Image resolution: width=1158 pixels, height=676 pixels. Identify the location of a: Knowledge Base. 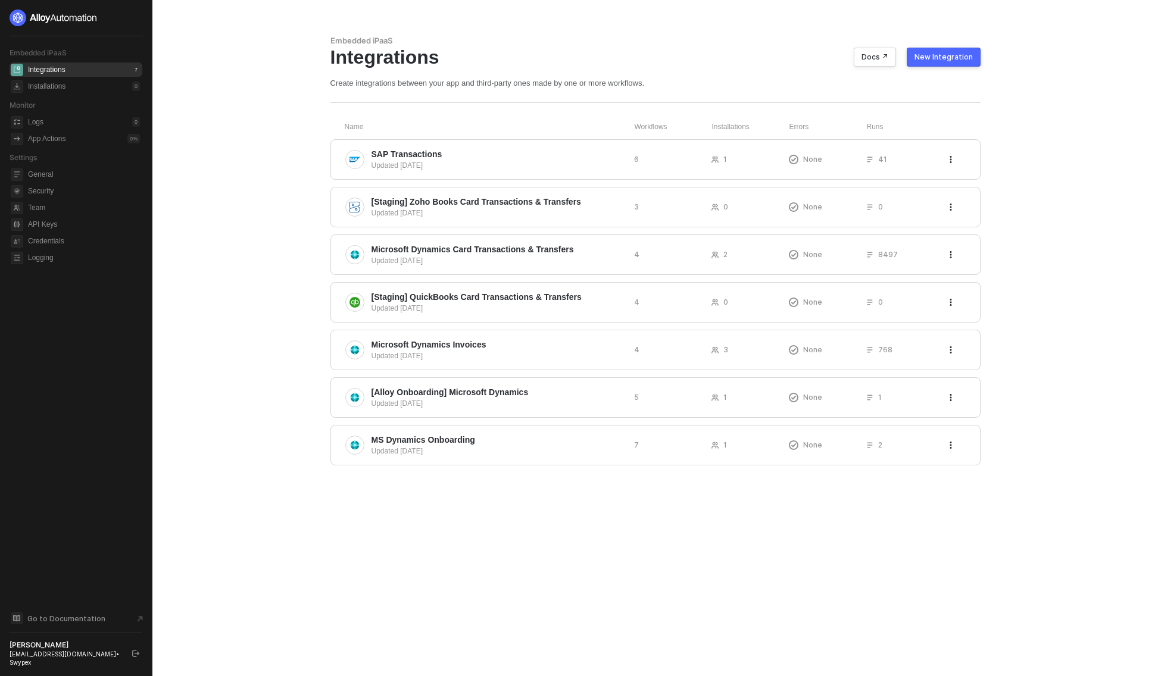
(76, 618).